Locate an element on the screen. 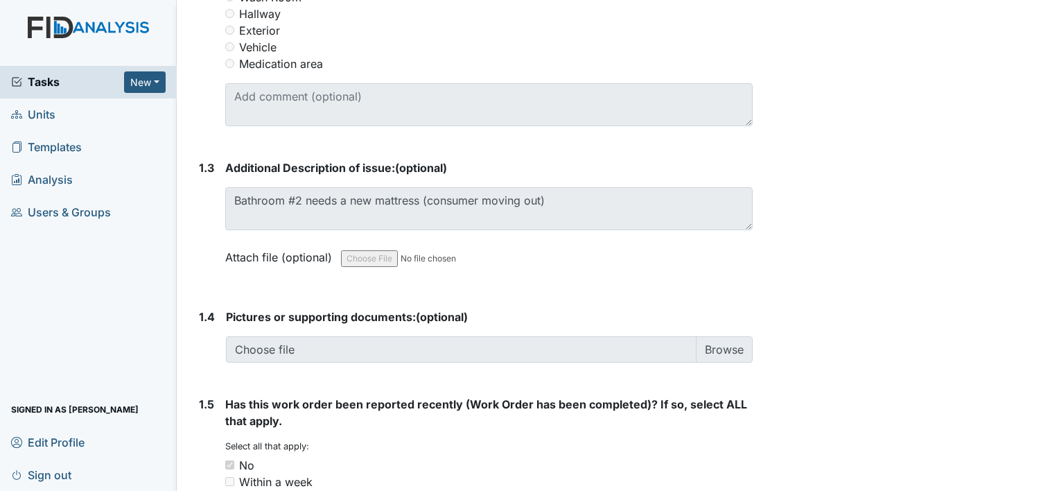 The height and width of the screenshot is (491, 1059). span: Units is located at coordinates (33, 114).